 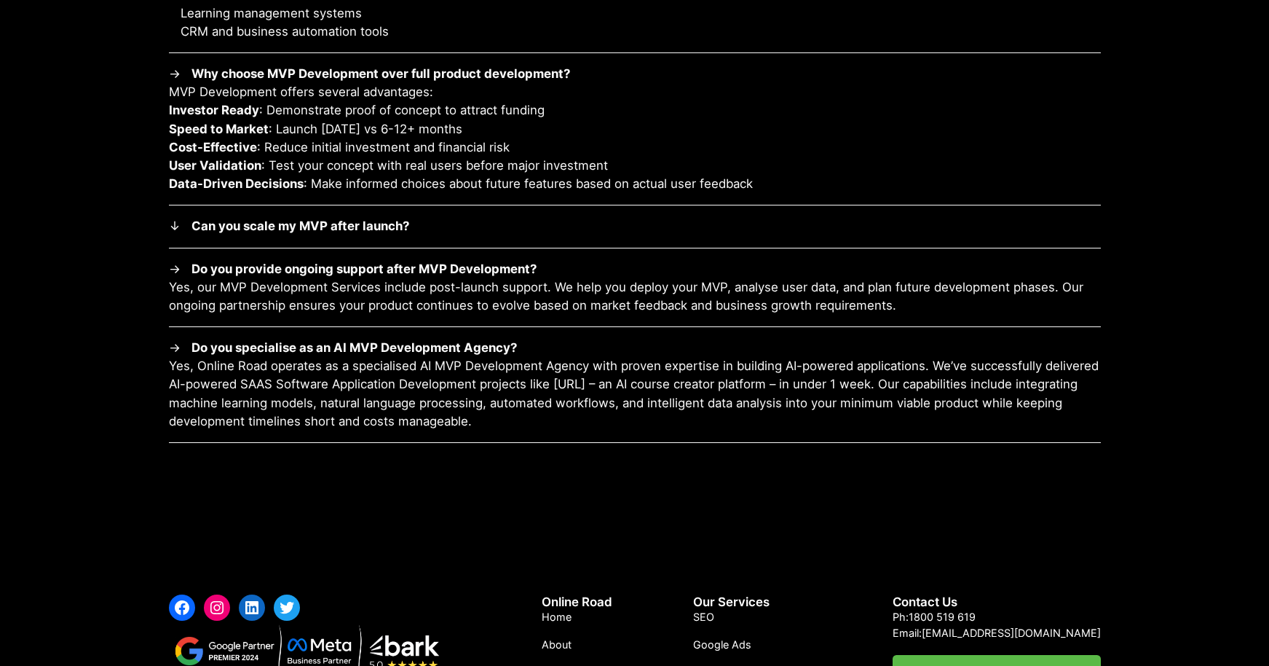 What do you see at coordinates (635, 269) in the screenshot?
I see `summary: Do you provide ongoing support after MVP Development?` at bounding box center [635, 269].